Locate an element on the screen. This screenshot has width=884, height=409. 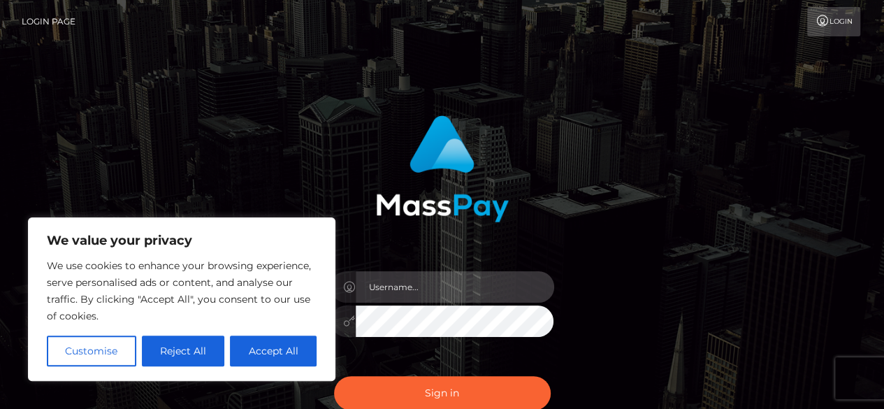
button: Reject All is located at coordinates (183, 351).